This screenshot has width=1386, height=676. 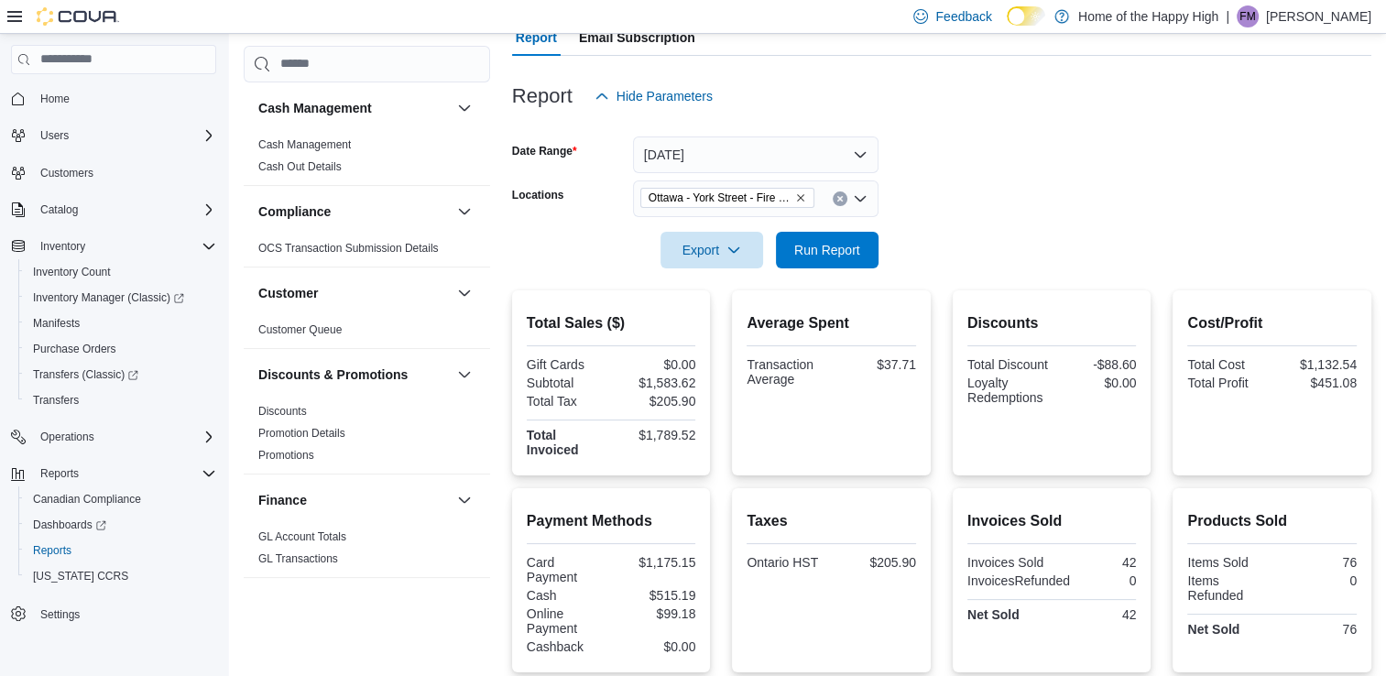 What do you see at coordinates (712, 250) in the screenshot?
I see `span: Export` at bounding box center [712, 250].